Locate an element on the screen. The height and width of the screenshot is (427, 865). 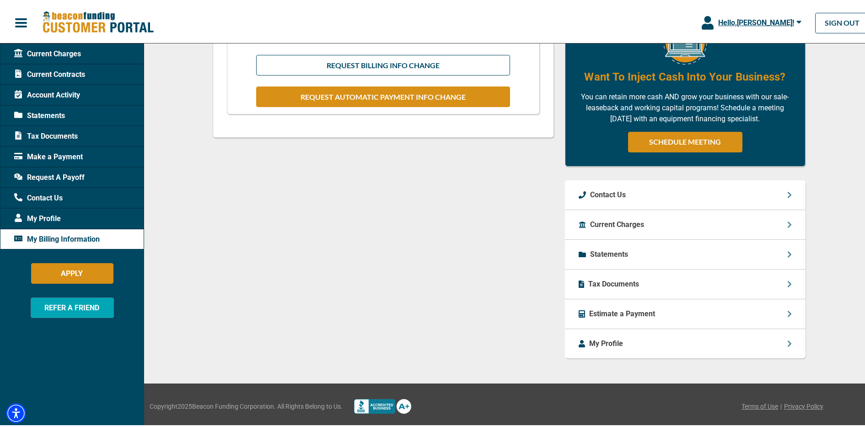
span: Current Charges is located at coordinates (48, 52).